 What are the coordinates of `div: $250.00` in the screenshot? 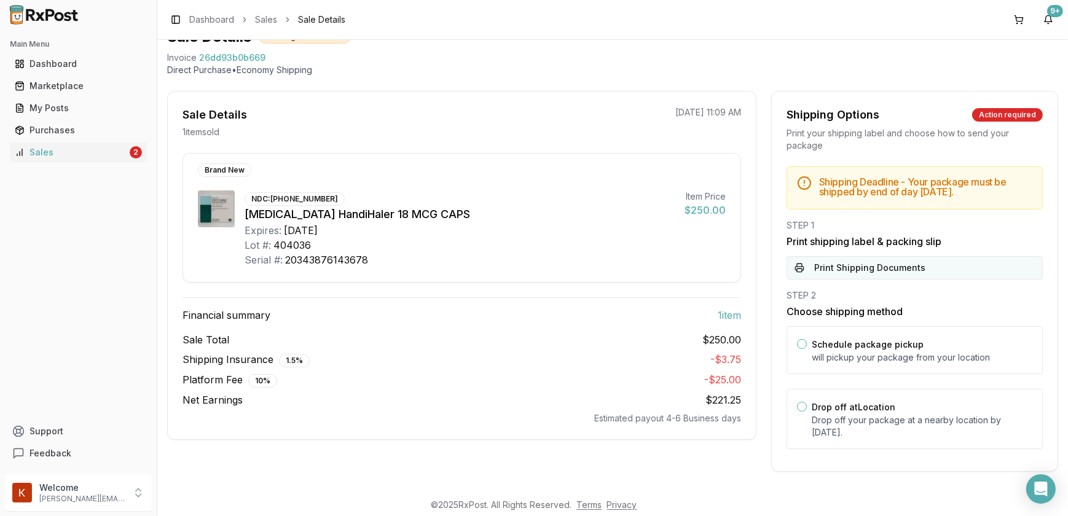 It's located at (705, 210).